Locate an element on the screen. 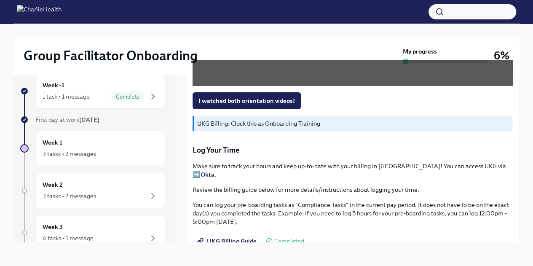 The height and width of the screenshot is (266, 533). a: Week 34 tasks • 1 message is located at coordinates (93, 232).